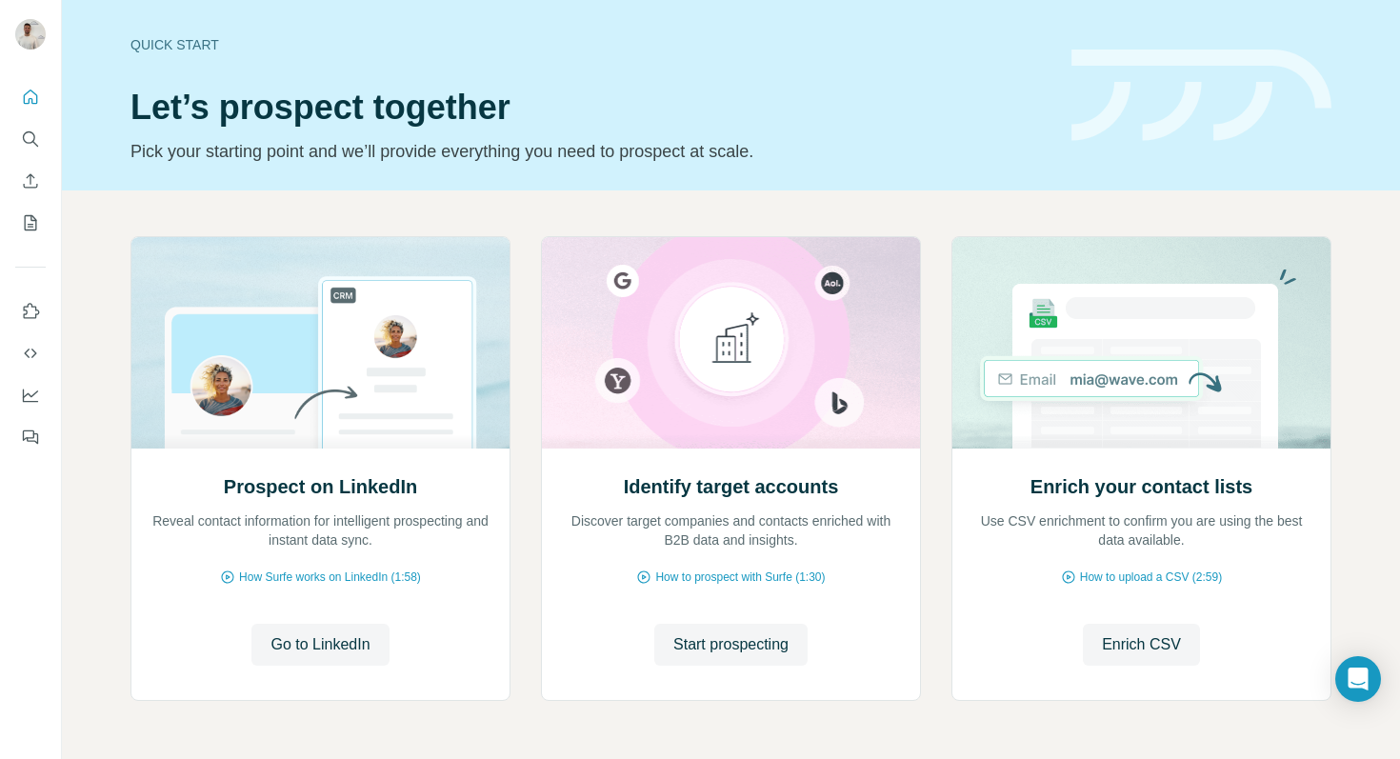 The height and width of the screenshot is (759, 1400). What do you see at coordinates (30, 97) in the screenshot?
I see `button: Quick start` at bounding box center [30, 97].